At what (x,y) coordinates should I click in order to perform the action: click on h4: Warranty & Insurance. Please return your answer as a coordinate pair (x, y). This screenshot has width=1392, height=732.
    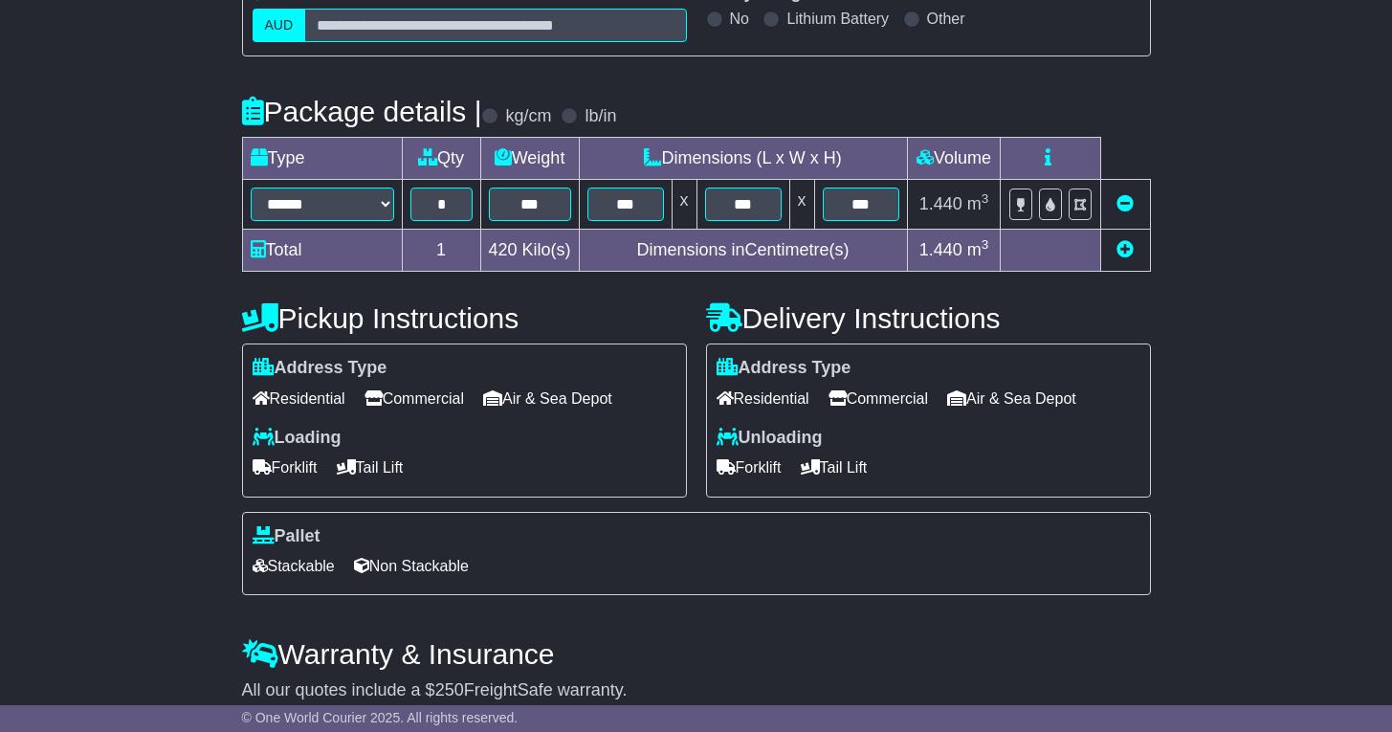
    Looking at the image, I should click on (697, 654).